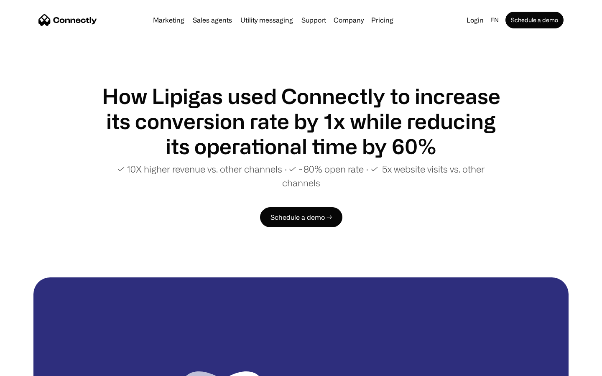  Describe the element at coordinates (475, 20) in the screenshot. I see `a: Login` at that location.